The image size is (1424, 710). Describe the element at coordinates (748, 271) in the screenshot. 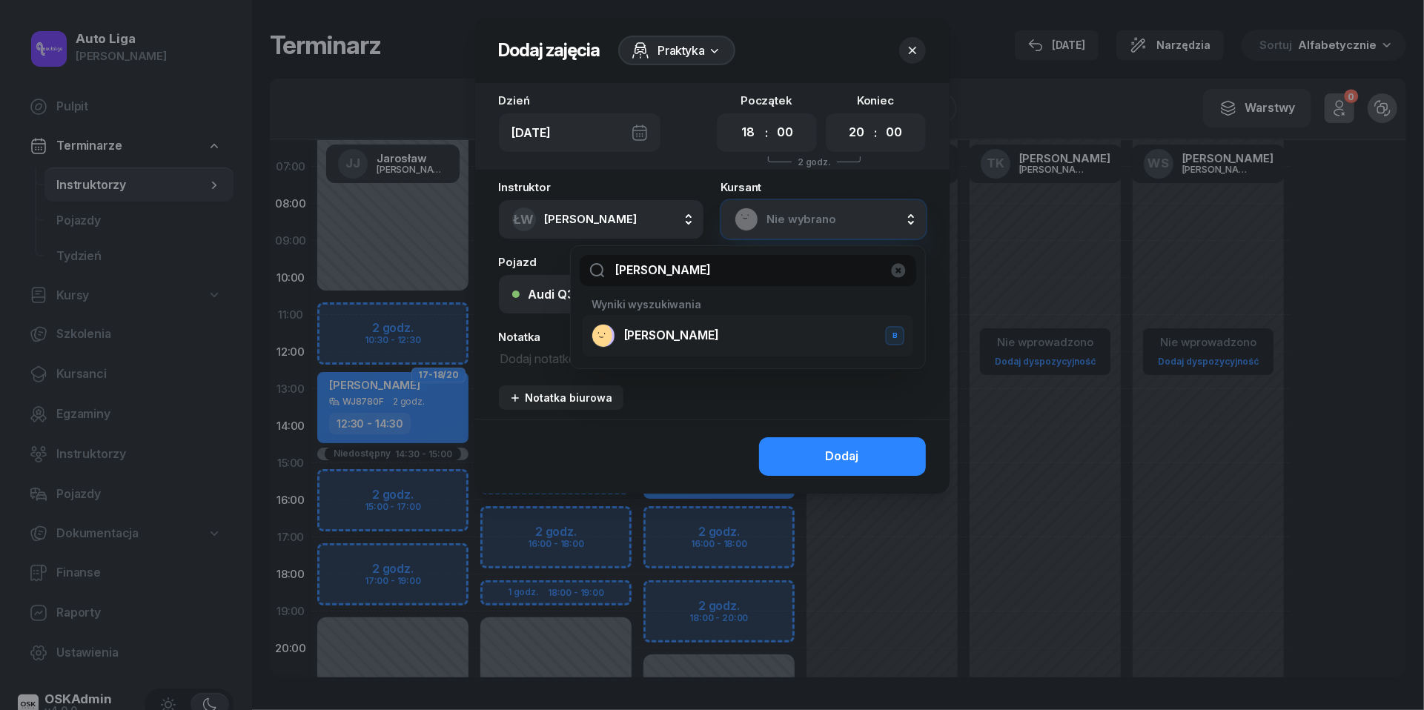

I see `input: Szukaj` at that location.